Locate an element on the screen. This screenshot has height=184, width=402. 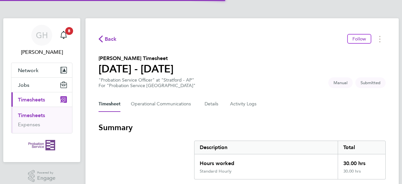
button: Network is located at coordinates (42, 70).